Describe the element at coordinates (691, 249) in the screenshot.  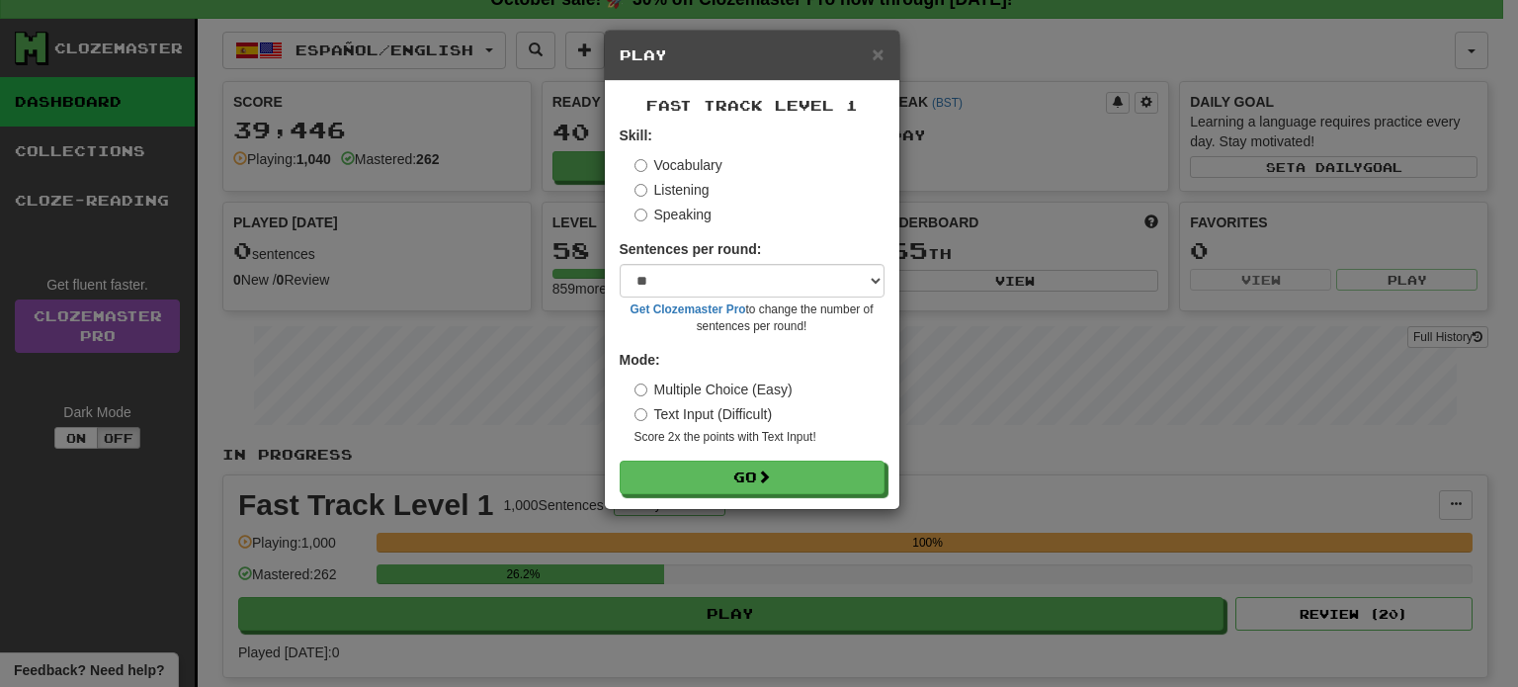
I see `label: Sentences per round:` at that location.